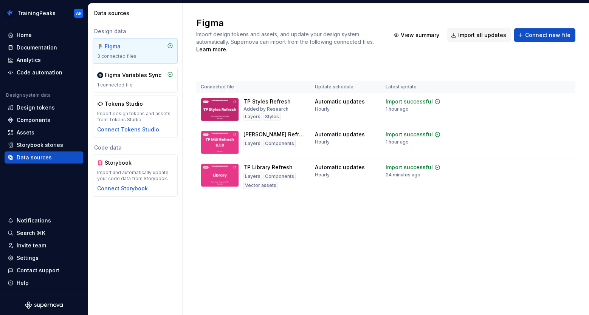  I want to click on a: Documentation, so click(44, 48).